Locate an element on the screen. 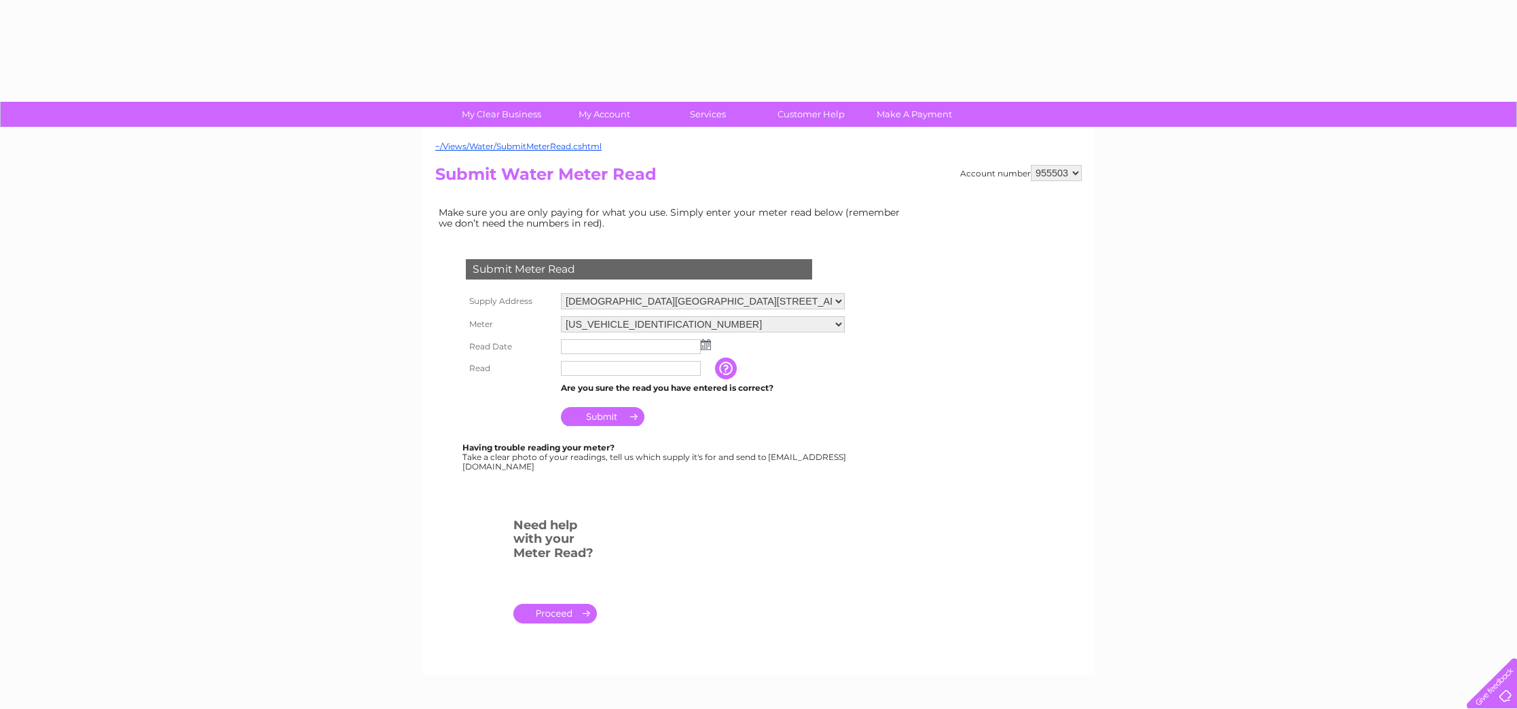  a: Make A Payment is located at coordinates (914, 114).